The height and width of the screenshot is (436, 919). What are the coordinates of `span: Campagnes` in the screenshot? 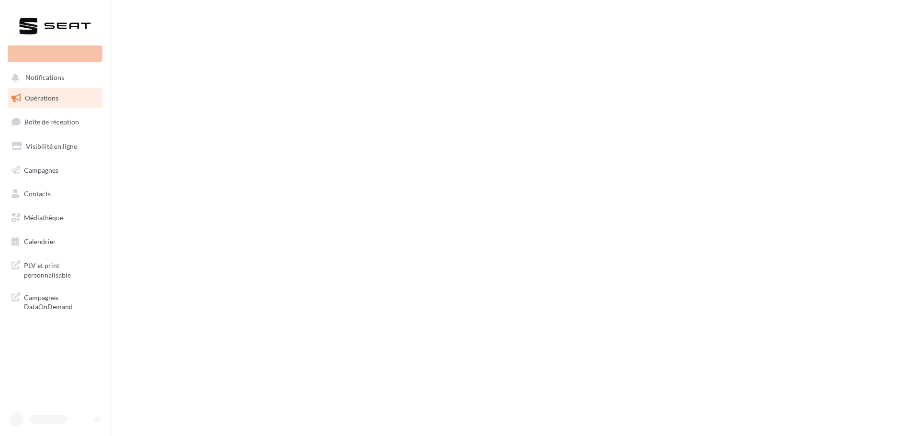 It's located at (41, 169).